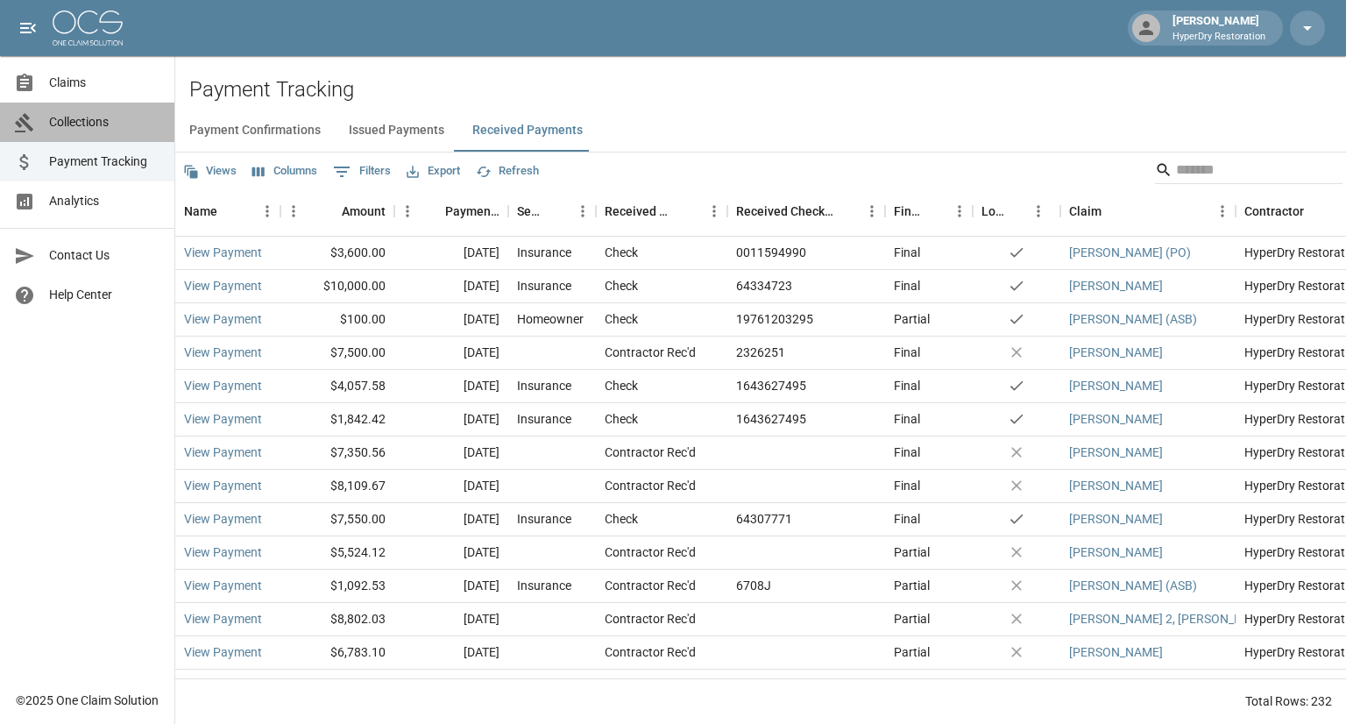 The image size is (1346, 724). I want to click on div: Lockbox, so click(1017, 211).